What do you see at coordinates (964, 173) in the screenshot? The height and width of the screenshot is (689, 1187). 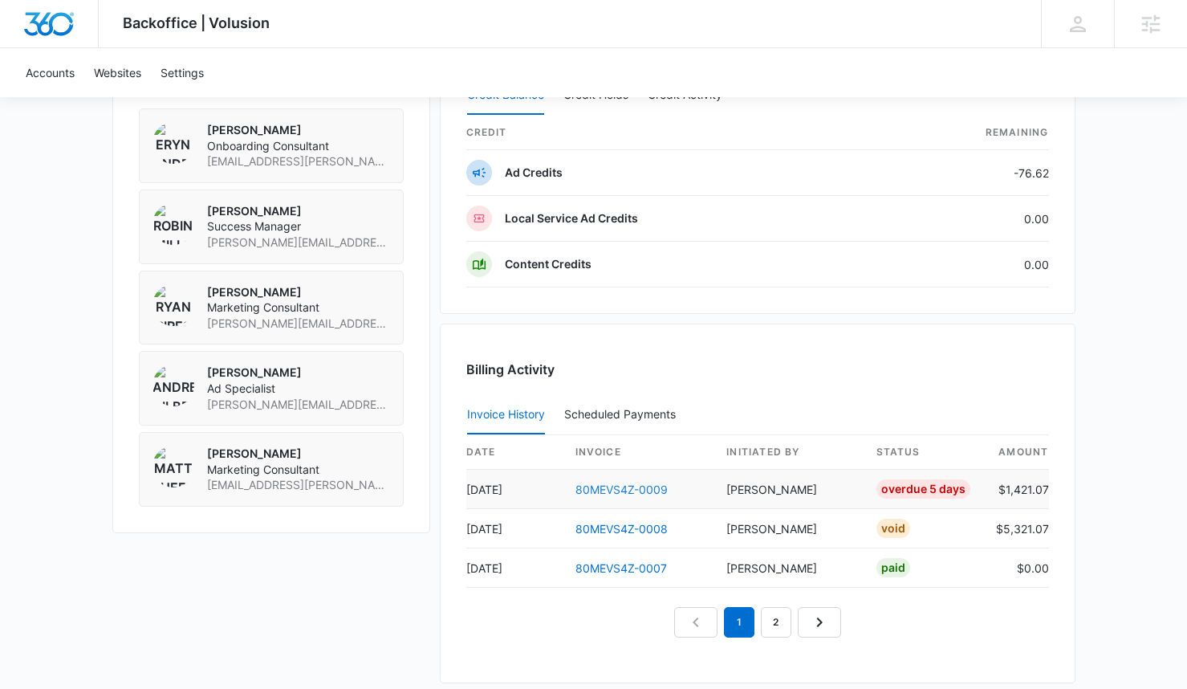 I see `td: -76.62` at bounding box center [964, 173].